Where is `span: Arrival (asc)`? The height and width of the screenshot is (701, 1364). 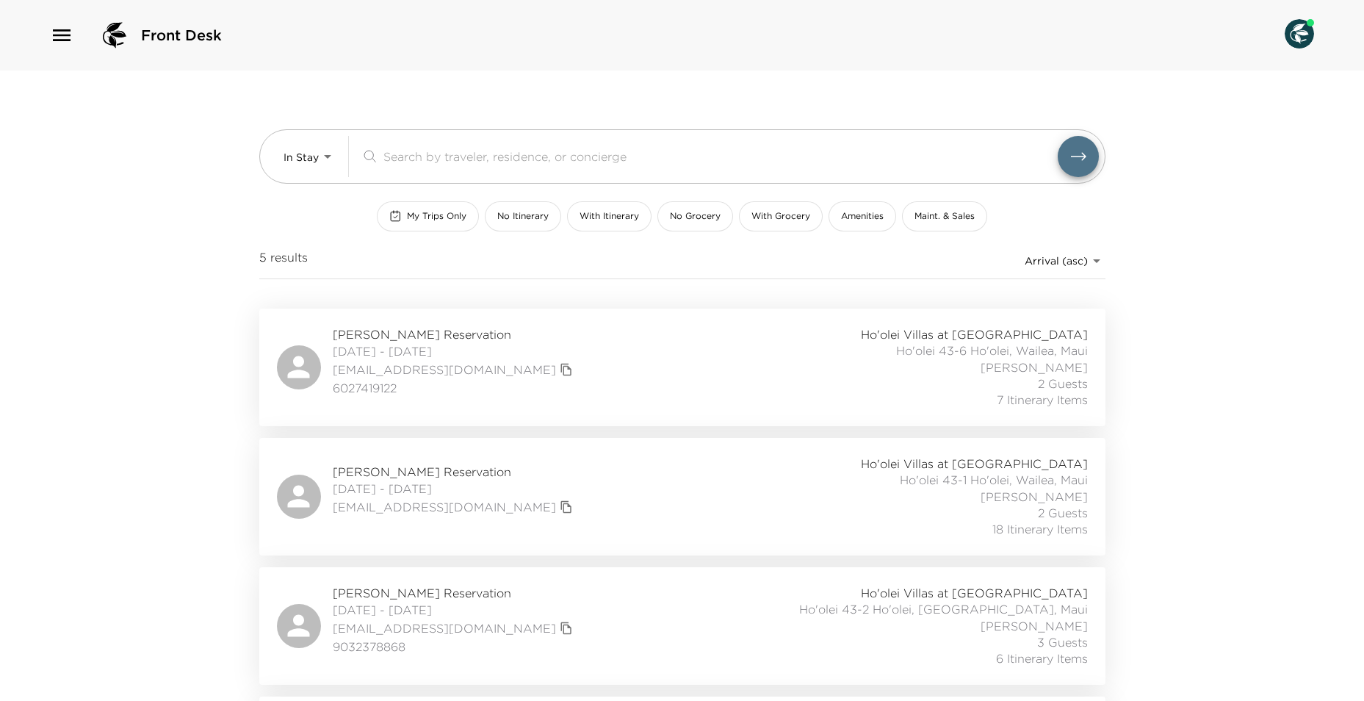 span: Arrival (asc) is located at coordinates (1056, 261).